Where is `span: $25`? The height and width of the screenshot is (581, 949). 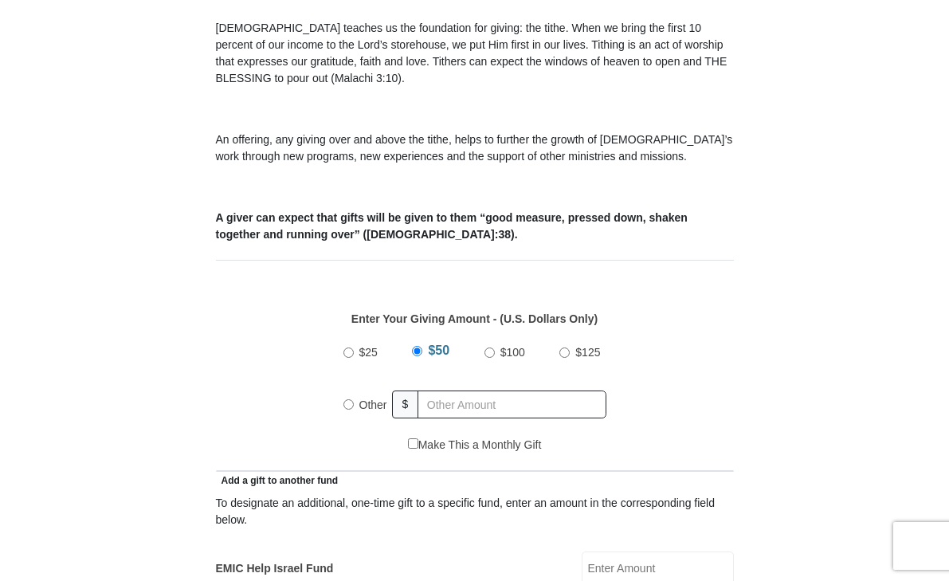
span: $25 is located at coordinates (368, 352).